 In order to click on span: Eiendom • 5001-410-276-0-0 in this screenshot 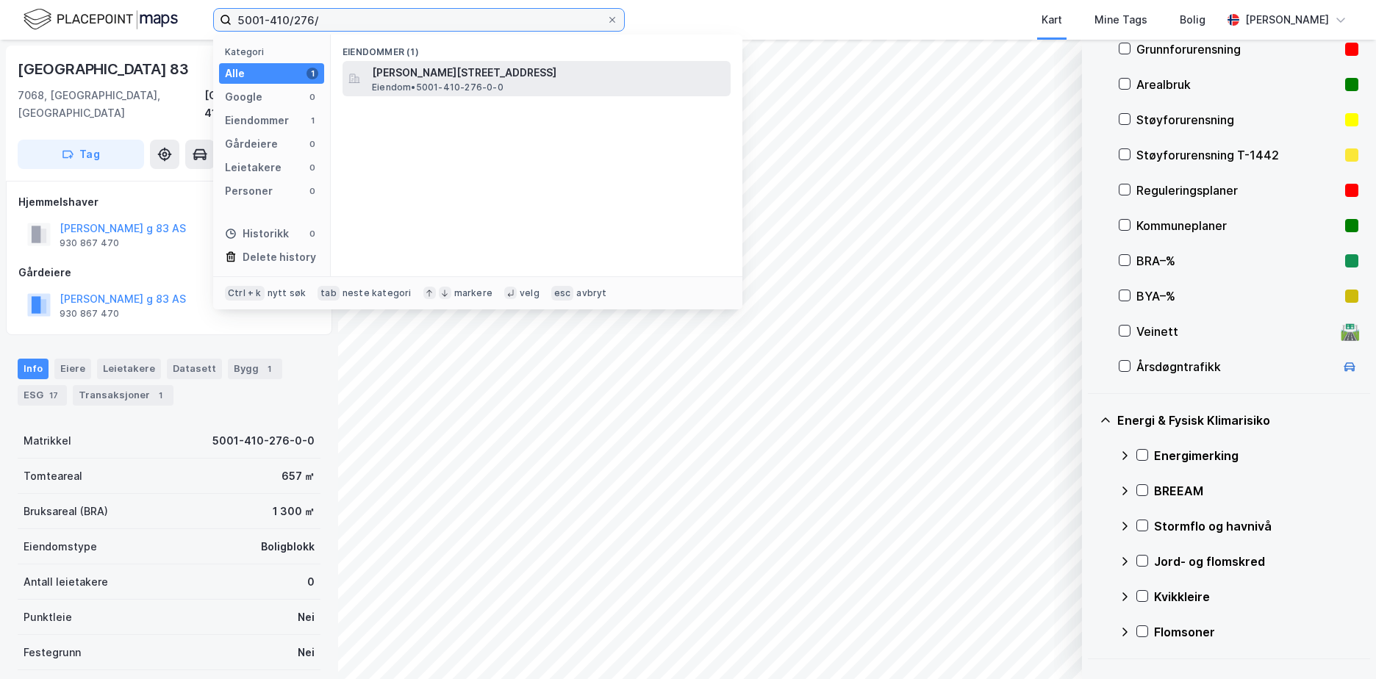, I will do `click(437, 87)`.